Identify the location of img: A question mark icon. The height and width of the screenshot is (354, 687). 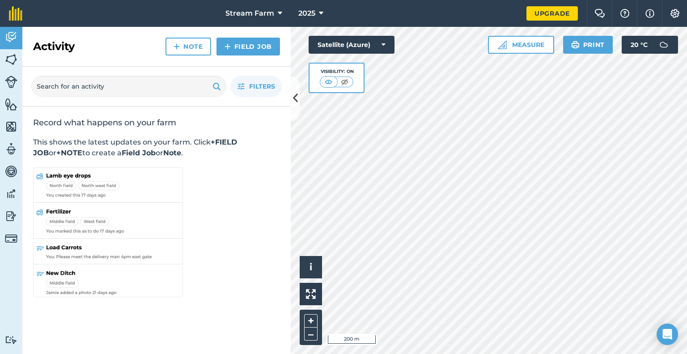
(625, 13).